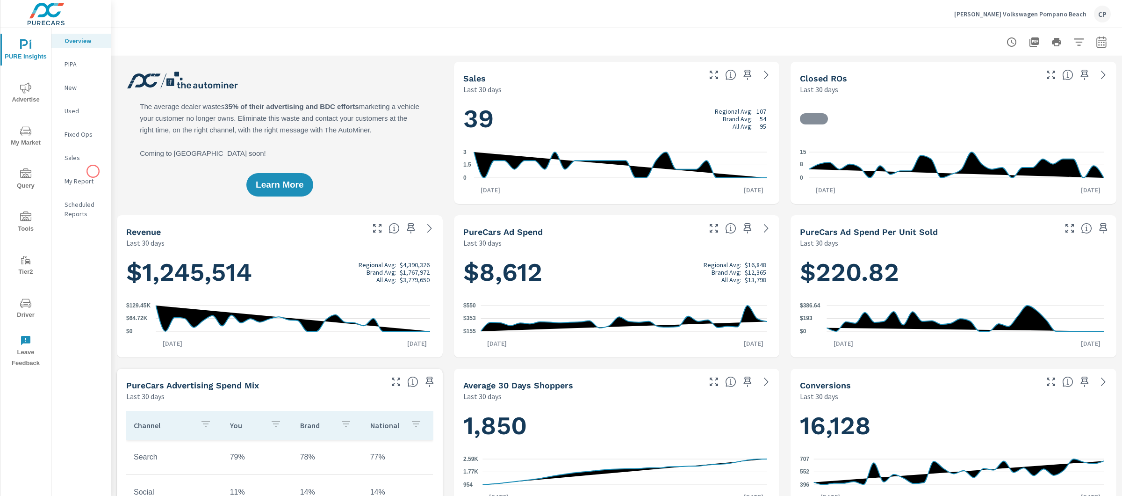 The image size is (1122, 496). I want to click on button: Learn More, so click(280, 185).